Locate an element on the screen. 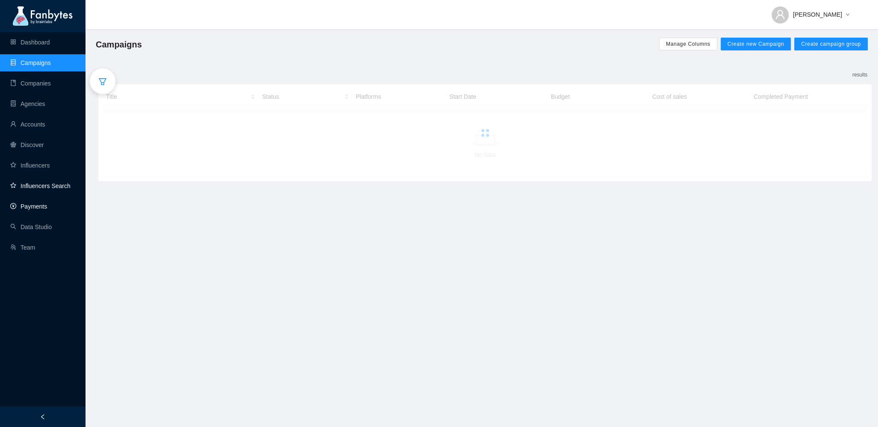  a: userAccounts is located at coordinates (28, 124).